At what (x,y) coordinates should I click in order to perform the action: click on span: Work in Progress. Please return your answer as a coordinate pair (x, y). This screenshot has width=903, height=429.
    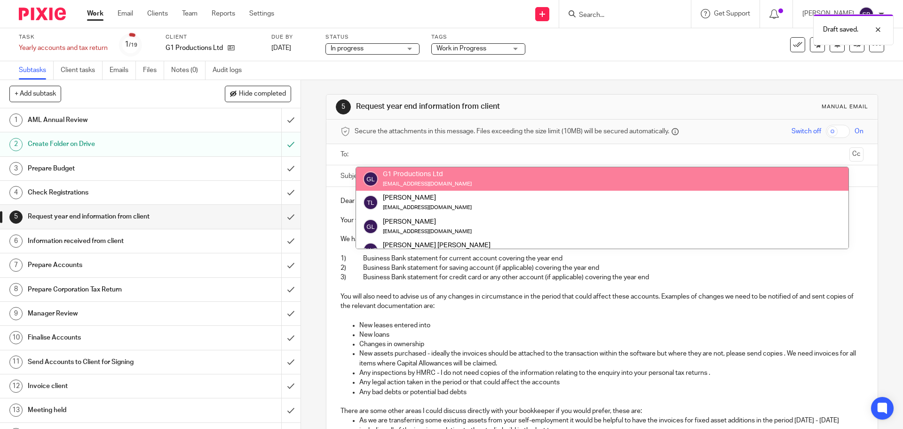
    Looking at the image, I should click on (462, 48).